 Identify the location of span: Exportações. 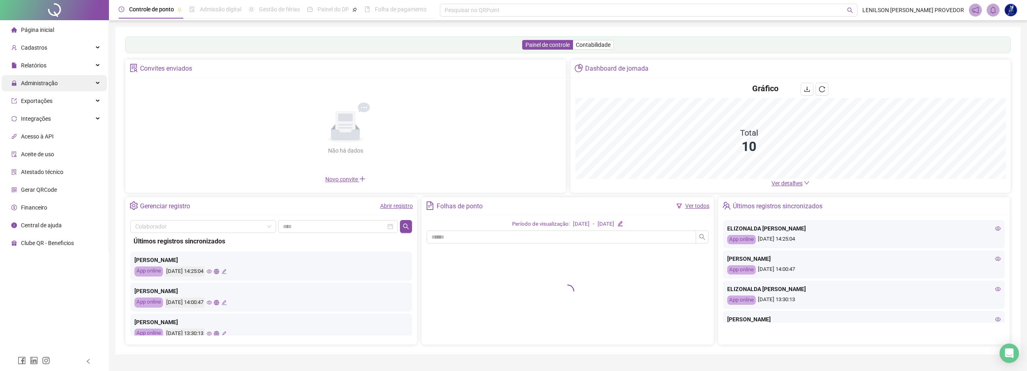
(37, 101).